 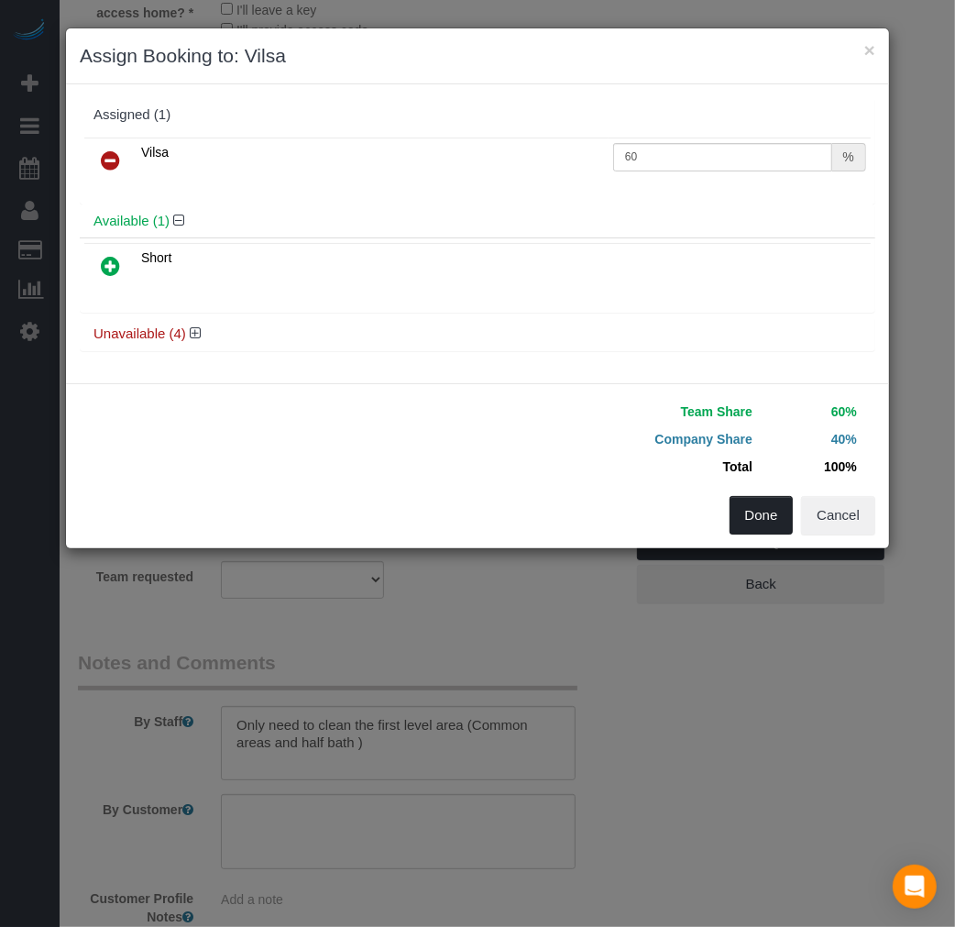 I want to click on td: 40%, so click(x=810, y=439).